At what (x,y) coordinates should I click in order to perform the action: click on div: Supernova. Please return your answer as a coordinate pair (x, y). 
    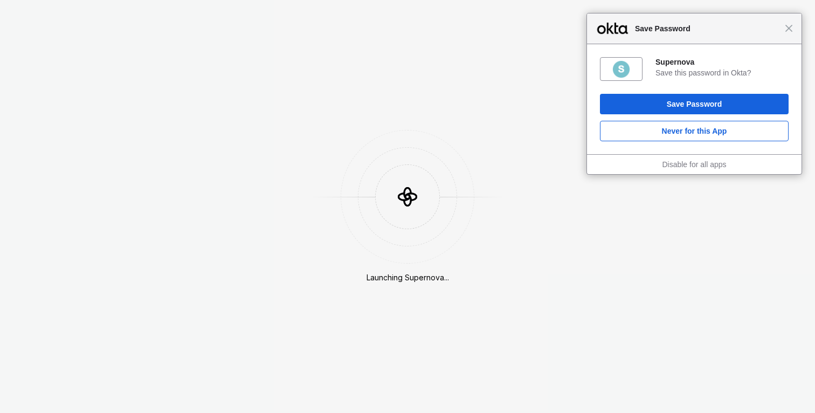
    Looking at the image, I should click on (722, 62).